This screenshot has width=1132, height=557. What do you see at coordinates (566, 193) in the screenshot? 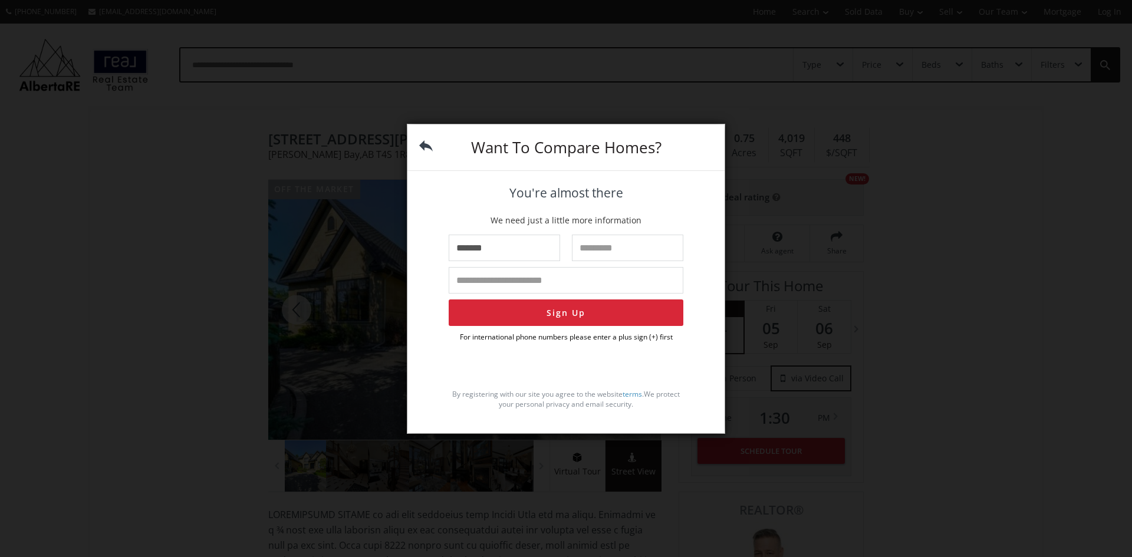
I see `h4: You're almost there` at bounding box center [566, 193].